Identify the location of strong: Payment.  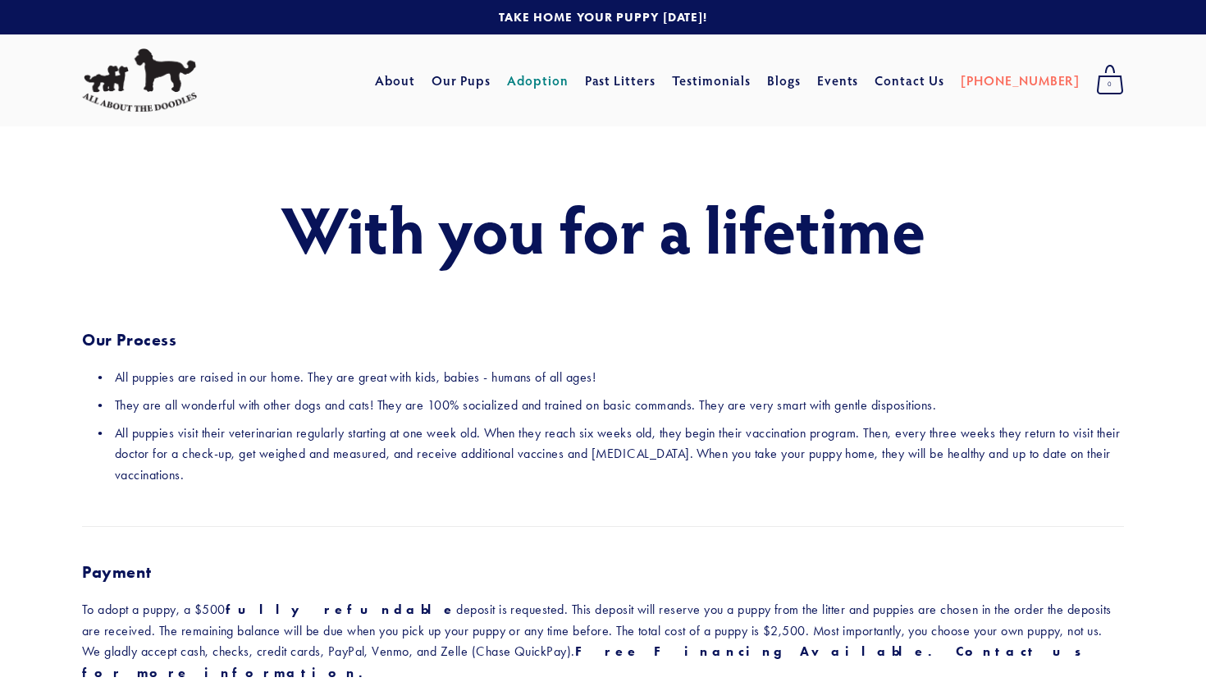
(117, 572).